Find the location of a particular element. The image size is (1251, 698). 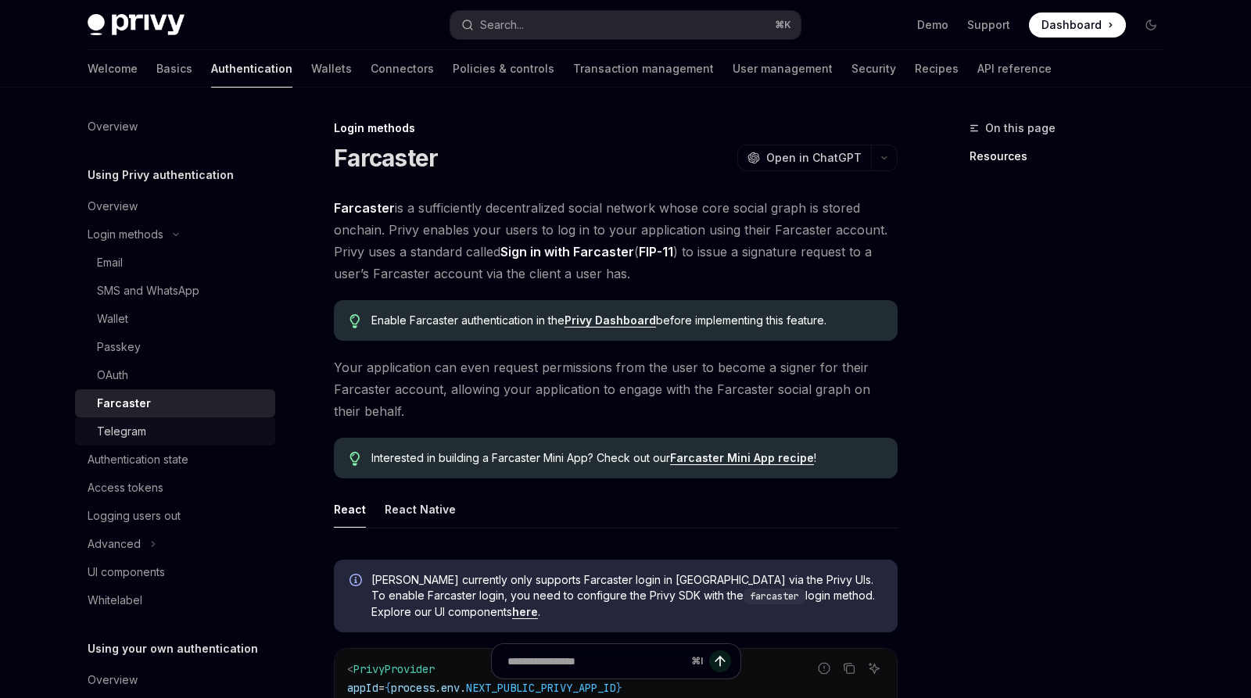

a: Access tokens is located at coordinates (175, 488).